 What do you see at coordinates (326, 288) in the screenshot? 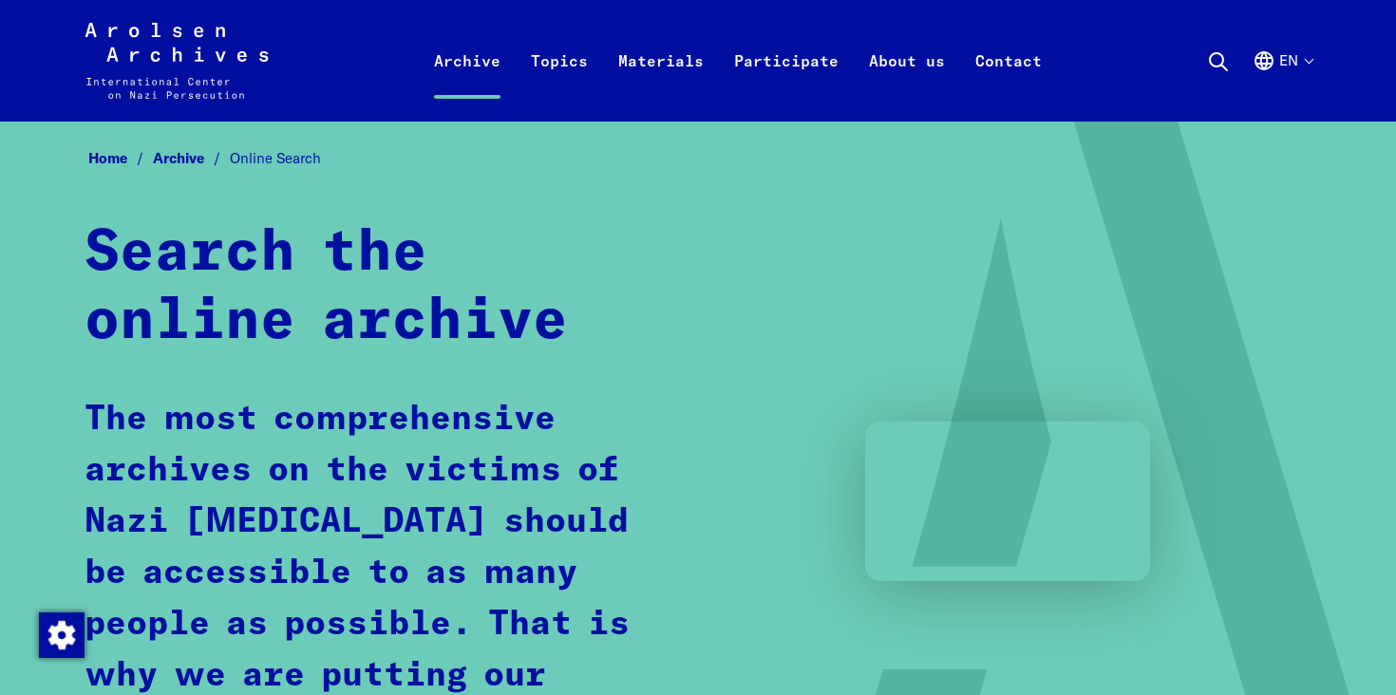
I see `strong: Search the online archive` at bounding box center [326, 288].